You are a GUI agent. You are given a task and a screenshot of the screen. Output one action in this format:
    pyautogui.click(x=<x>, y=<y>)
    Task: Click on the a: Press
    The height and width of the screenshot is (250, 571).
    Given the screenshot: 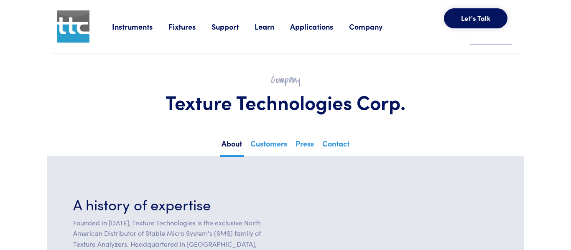 What is the action you would take?
    pyautogui.click(x=305, y=146)
    